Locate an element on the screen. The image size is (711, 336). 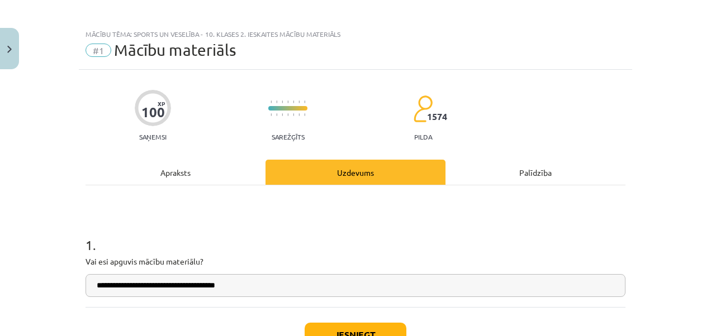
span: XP is located at coordinates (161, 103).